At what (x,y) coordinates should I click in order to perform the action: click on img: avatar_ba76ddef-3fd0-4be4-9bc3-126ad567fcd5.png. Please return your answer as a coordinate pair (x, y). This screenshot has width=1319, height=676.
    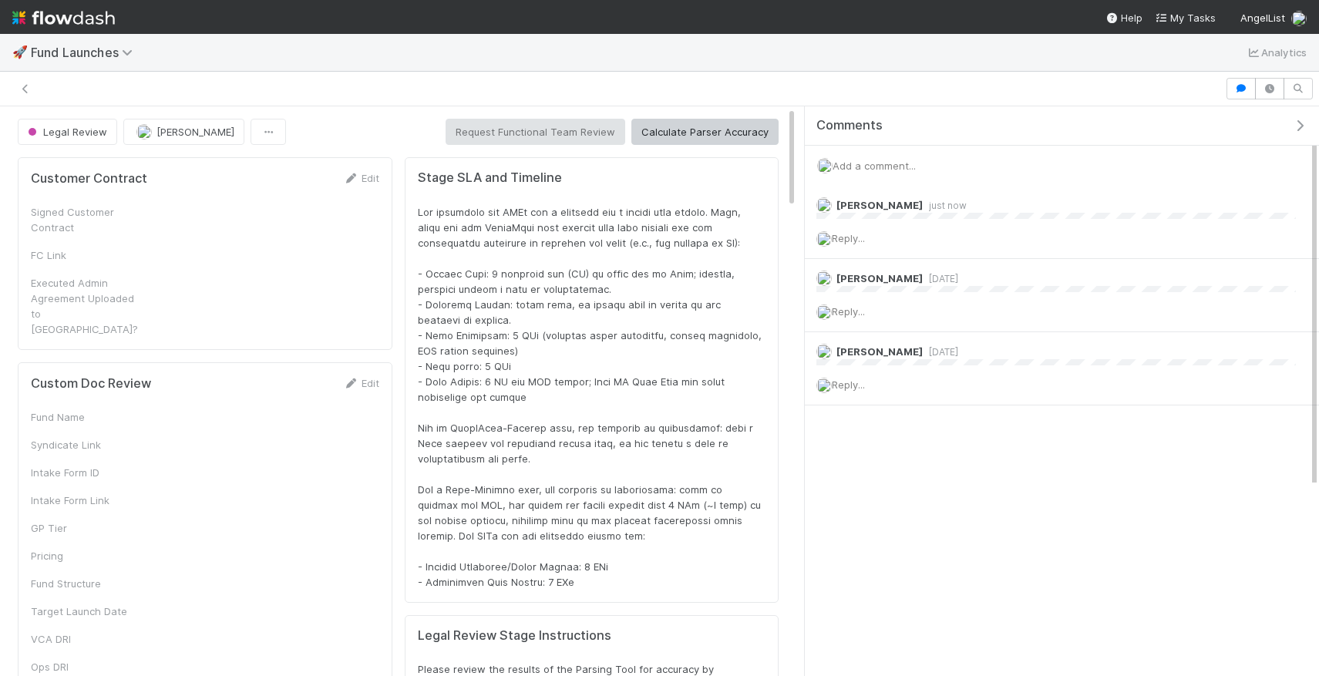
    Looking at the image, I should click on (144, 132).